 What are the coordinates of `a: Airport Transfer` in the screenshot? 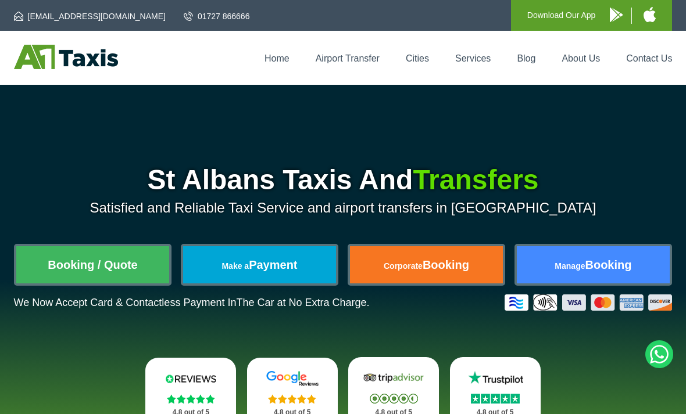 It's located at (348, 58).